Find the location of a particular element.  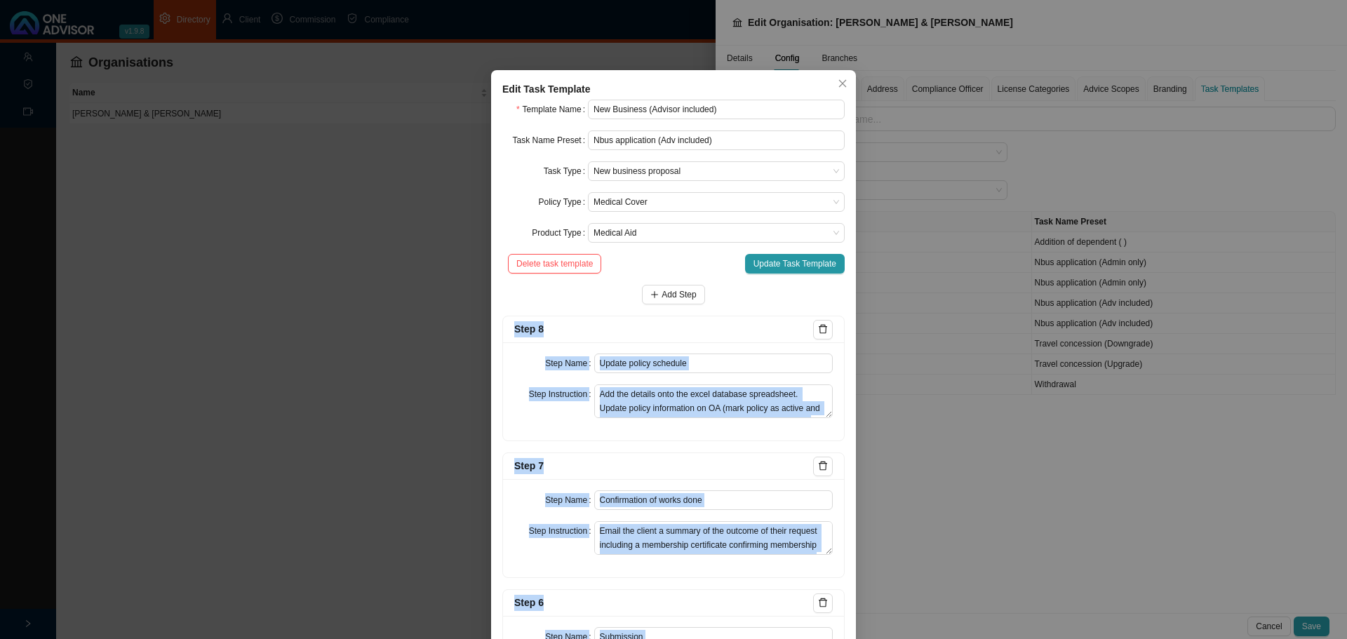

button: Add Step is located at coordinates (673, 295).